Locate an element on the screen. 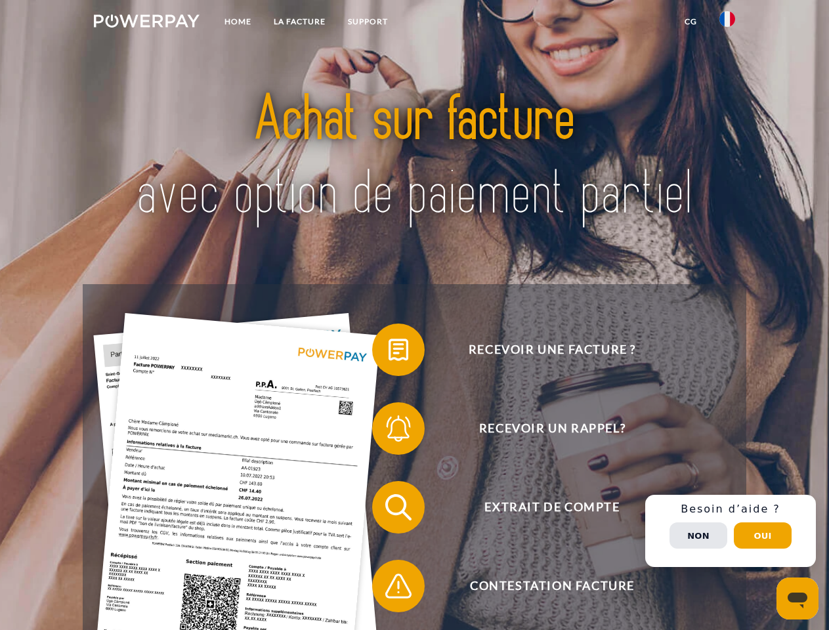  span: Extrait de compte is located at coordinates (552, 507).